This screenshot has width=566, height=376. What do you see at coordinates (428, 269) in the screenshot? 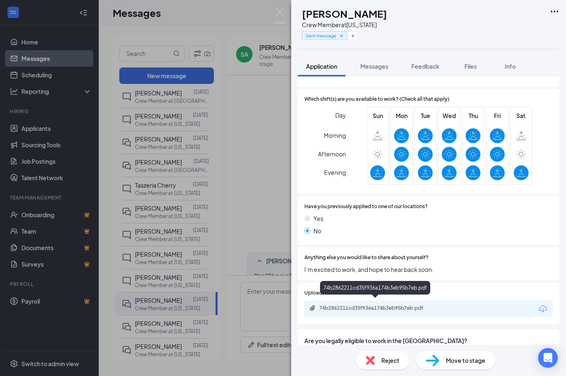
I see `span: I’m excited to work, and hope to hear back soon.` at bounding box center [428, 269].